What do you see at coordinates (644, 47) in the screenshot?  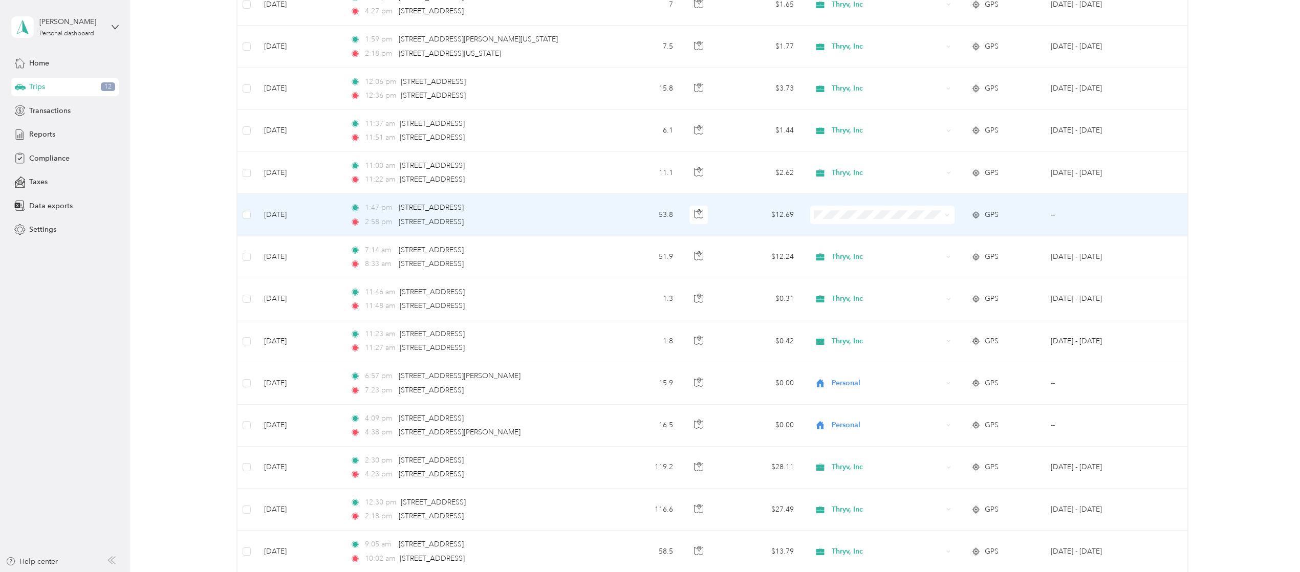 I see `td: 7.5` at bounding box center [644, 47].